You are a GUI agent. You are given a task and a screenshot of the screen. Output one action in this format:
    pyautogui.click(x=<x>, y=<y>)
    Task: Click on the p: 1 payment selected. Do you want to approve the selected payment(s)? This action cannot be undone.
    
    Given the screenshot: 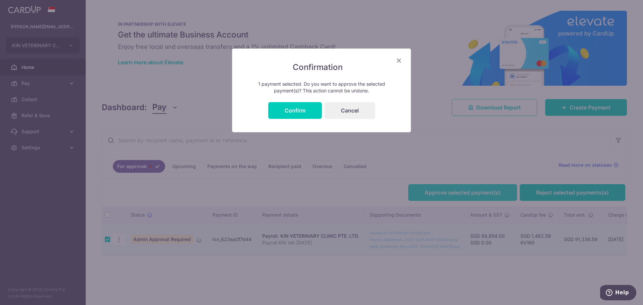 What is the action you would take?
    pyautogui.click(x=322, y=87)
    